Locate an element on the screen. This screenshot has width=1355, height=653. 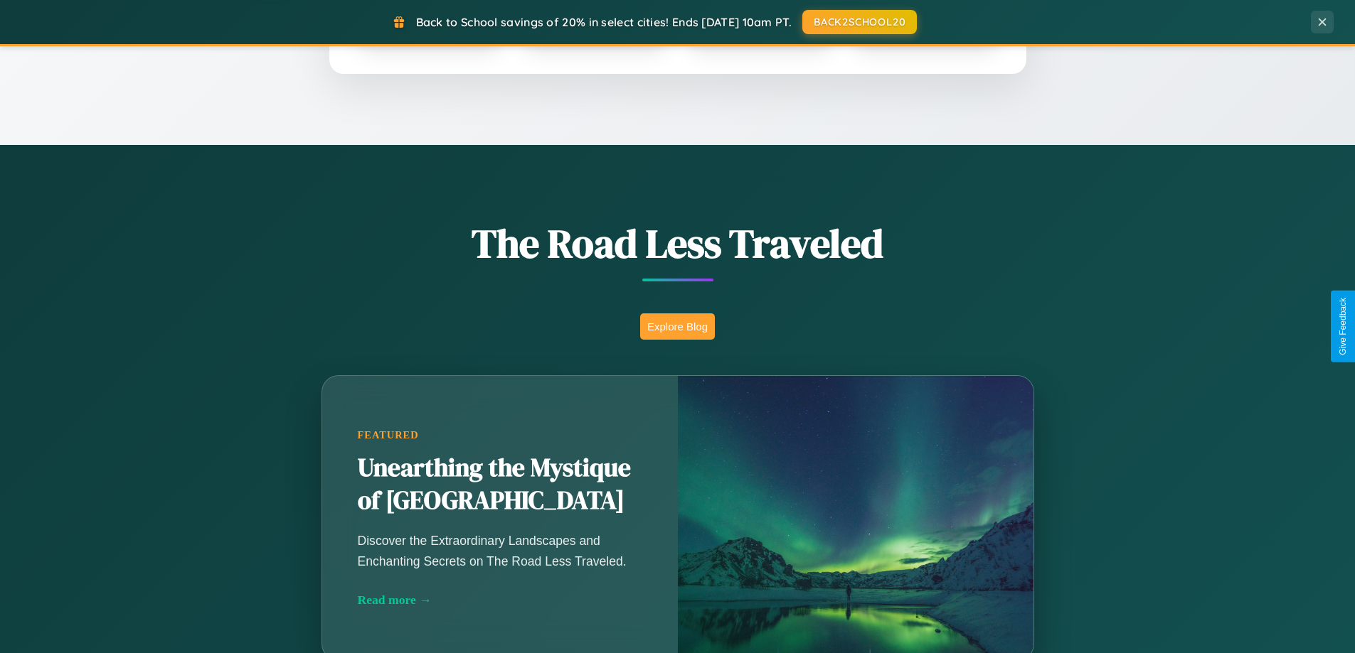
div: Featured is located at coordinates (500, 435).